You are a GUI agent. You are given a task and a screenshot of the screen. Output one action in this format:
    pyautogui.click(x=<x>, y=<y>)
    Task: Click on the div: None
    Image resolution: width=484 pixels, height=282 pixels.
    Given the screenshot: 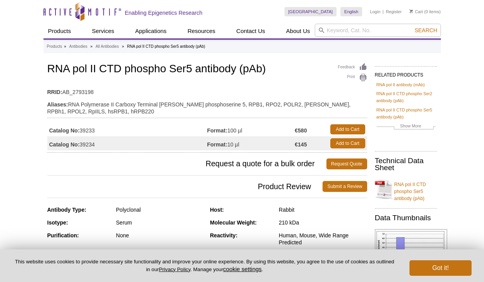 What is the action you would take?
    pyautogui.click(x=160, y=235)
    